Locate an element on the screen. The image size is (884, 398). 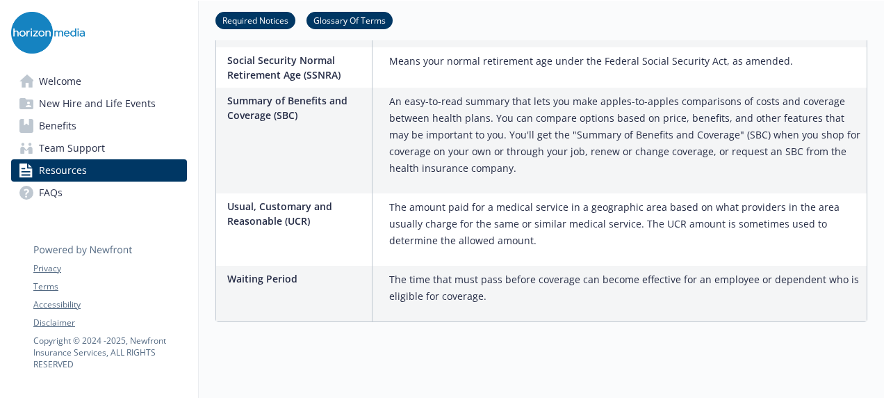
p: The amount paid for a medical service in a geographic area based on what providers in the area us... is located at coordinates (625, 224).